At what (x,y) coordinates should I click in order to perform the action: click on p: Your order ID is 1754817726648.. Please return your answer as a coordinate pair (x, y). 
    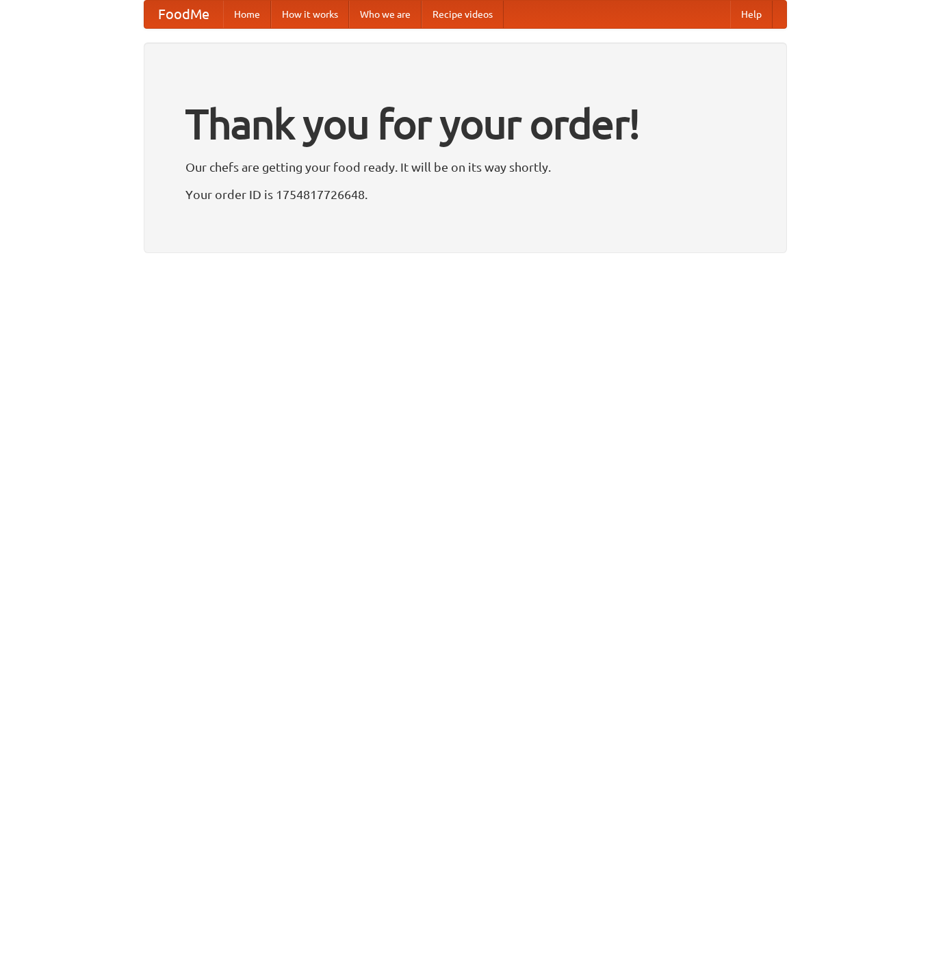
    Looking at the image, I should click on (465, 194).